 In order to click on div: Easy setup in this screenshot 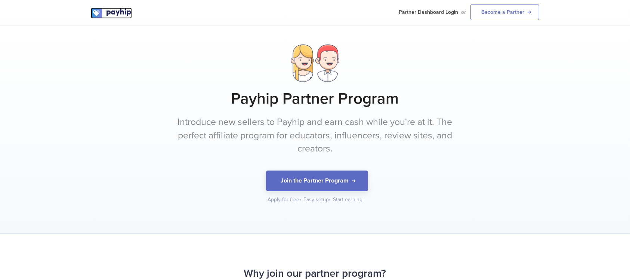, I will do `click(317, 200)`.